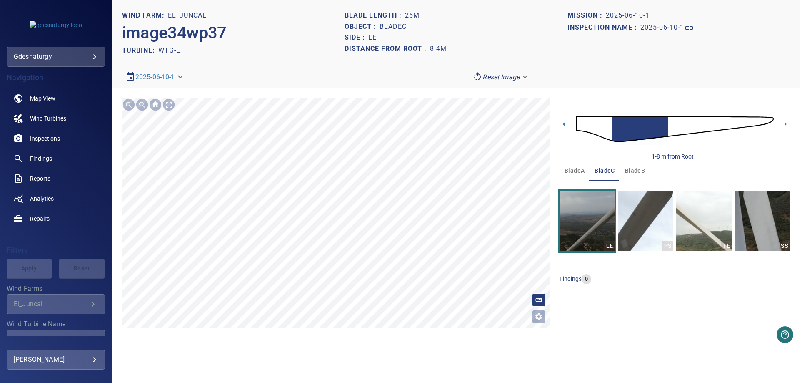  What do you see at coordinates (605, 170) in the screenshot?
I see `span: bladeC` at bounding box center [605, 170].